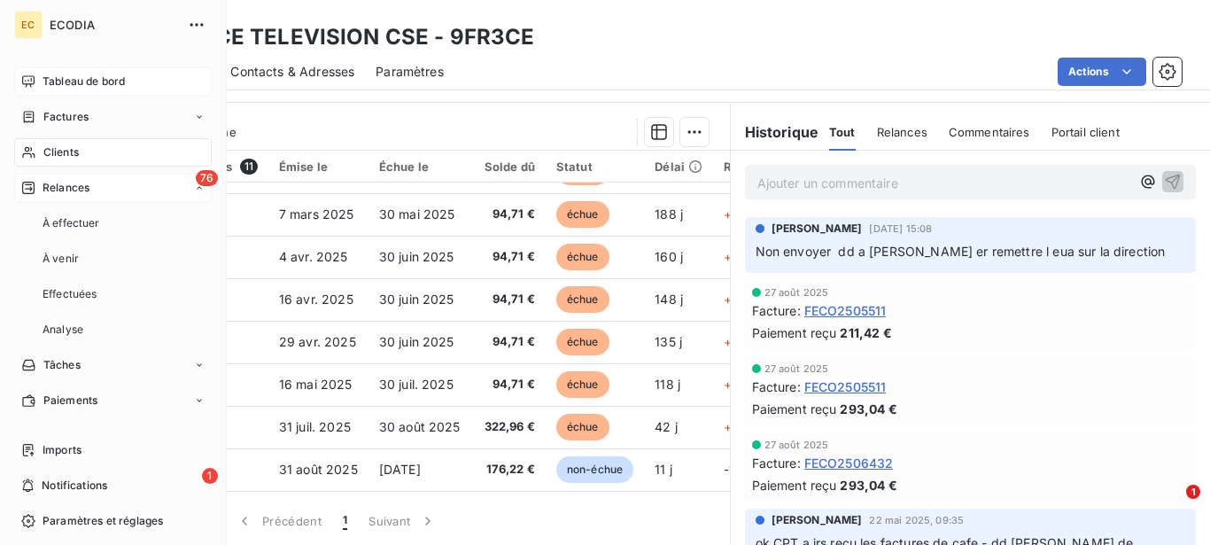 The height and width of the screenshot is (545, 1210). Describe the element at coordinates (668, 341) in the screenshot. I see `span: 135 j` at that location.